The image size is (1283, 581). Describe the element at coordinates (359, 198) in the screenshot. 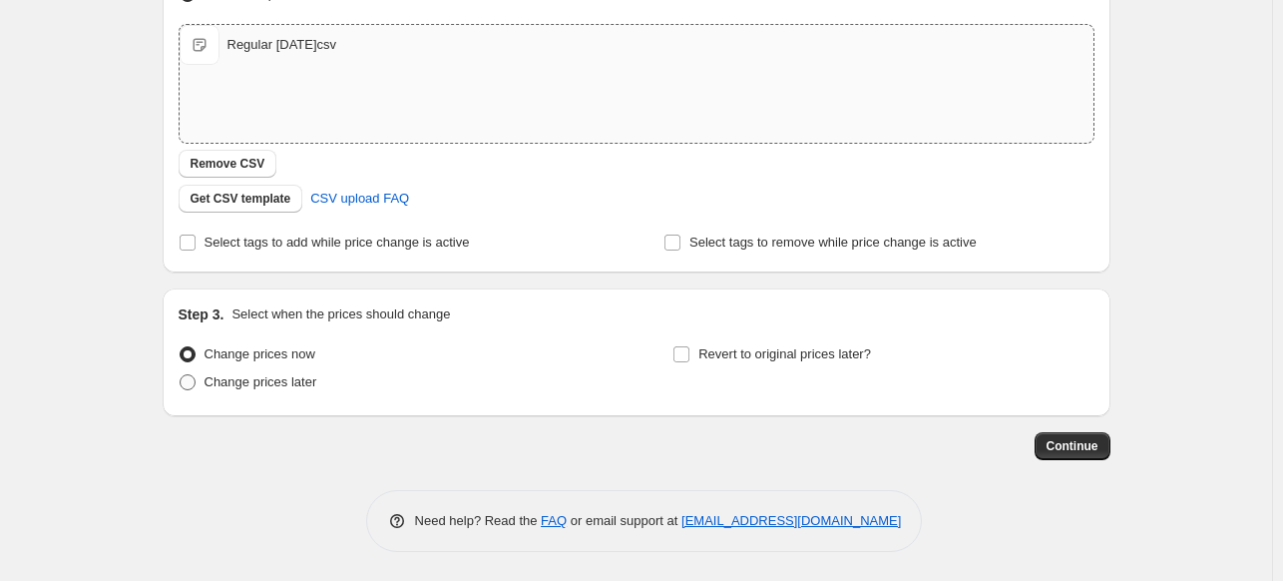

I see `span: CSV upload FAQ` at that location.